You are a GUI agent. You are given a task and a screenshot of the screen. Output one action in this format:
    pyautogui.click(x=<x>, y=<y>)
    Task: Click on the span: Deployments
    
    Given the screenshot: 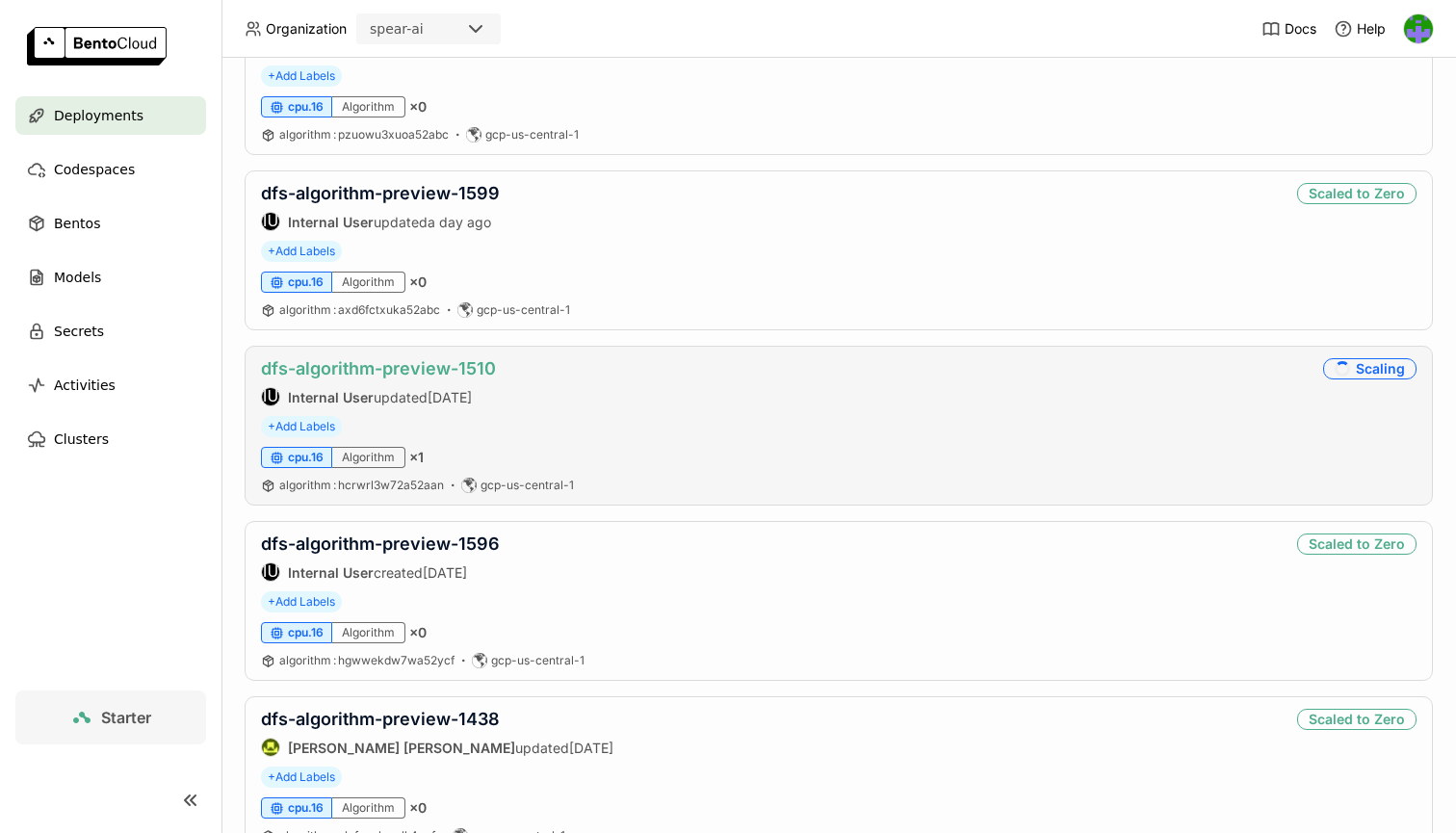 What is the action you would take?
    pyautogui.click(x=99, y=115)
    